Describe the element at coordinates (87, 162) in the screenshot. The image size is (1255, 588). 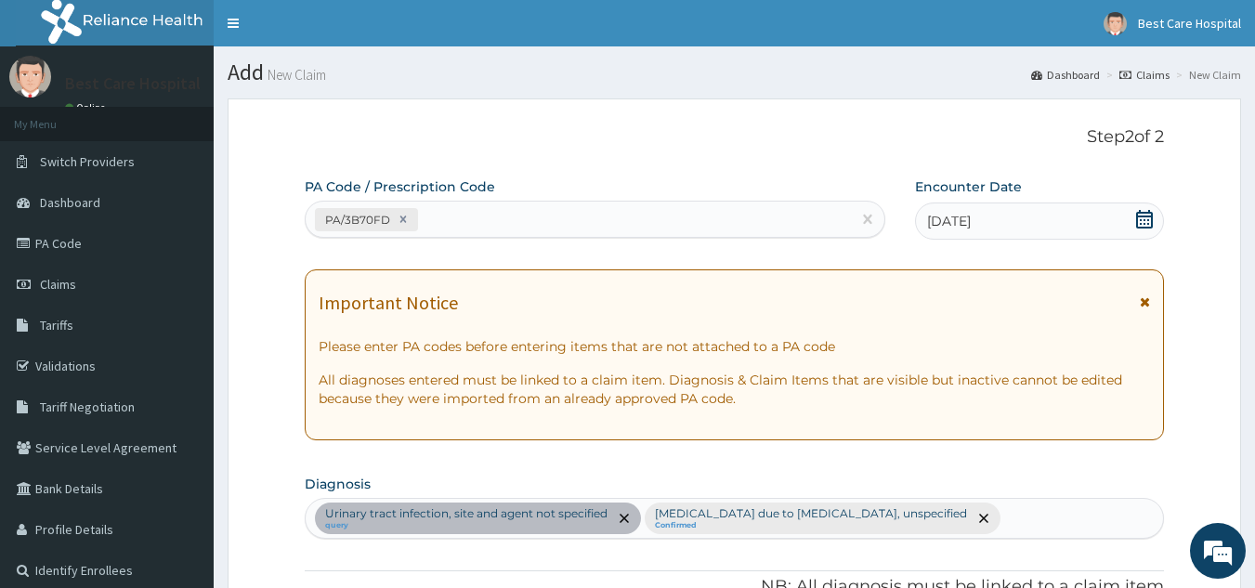
I see `span: Switch Providers` at that location.